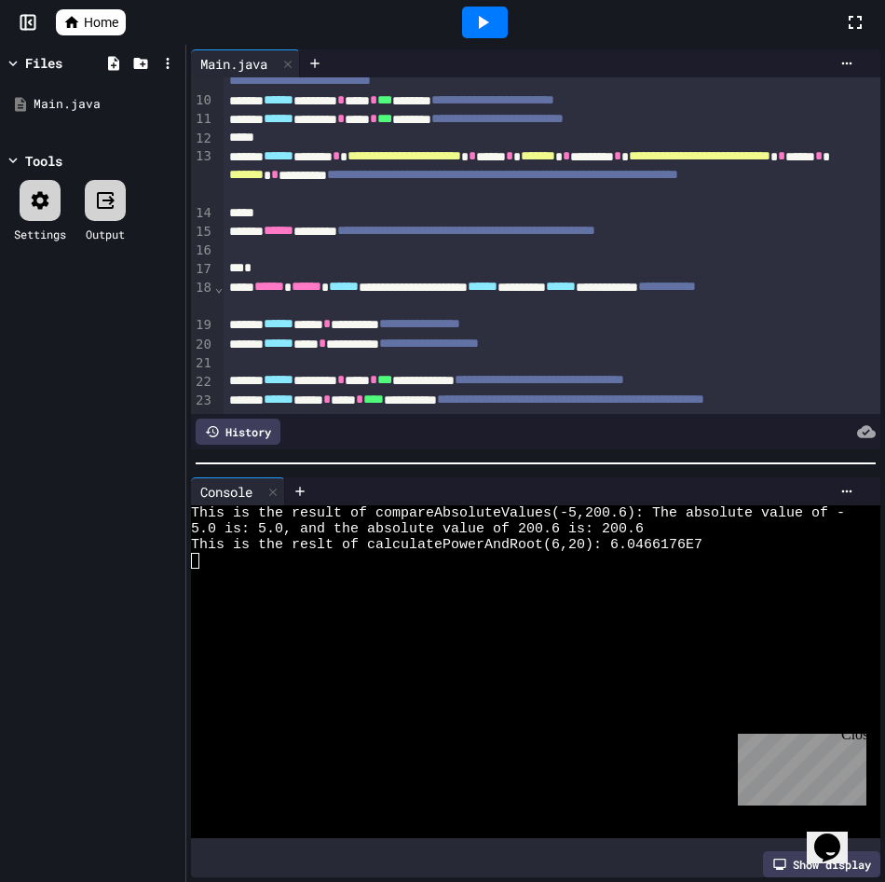  Describe the element at coordinates (202, 382) in the screenshot. I see `div: 22` at that location.